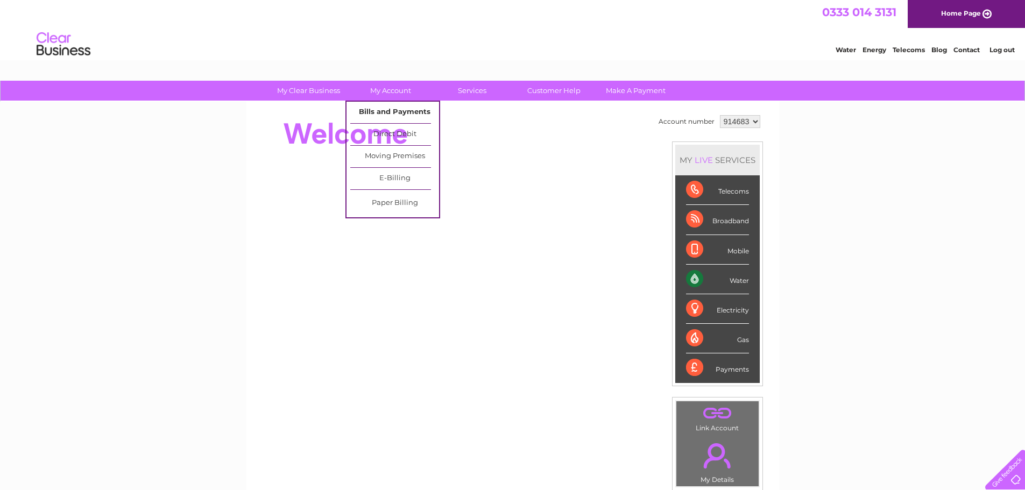  What do you see at coordinates (635, 90) in the screenshot?
I see `a: Make A Payment` at bounding box center [635, 90].